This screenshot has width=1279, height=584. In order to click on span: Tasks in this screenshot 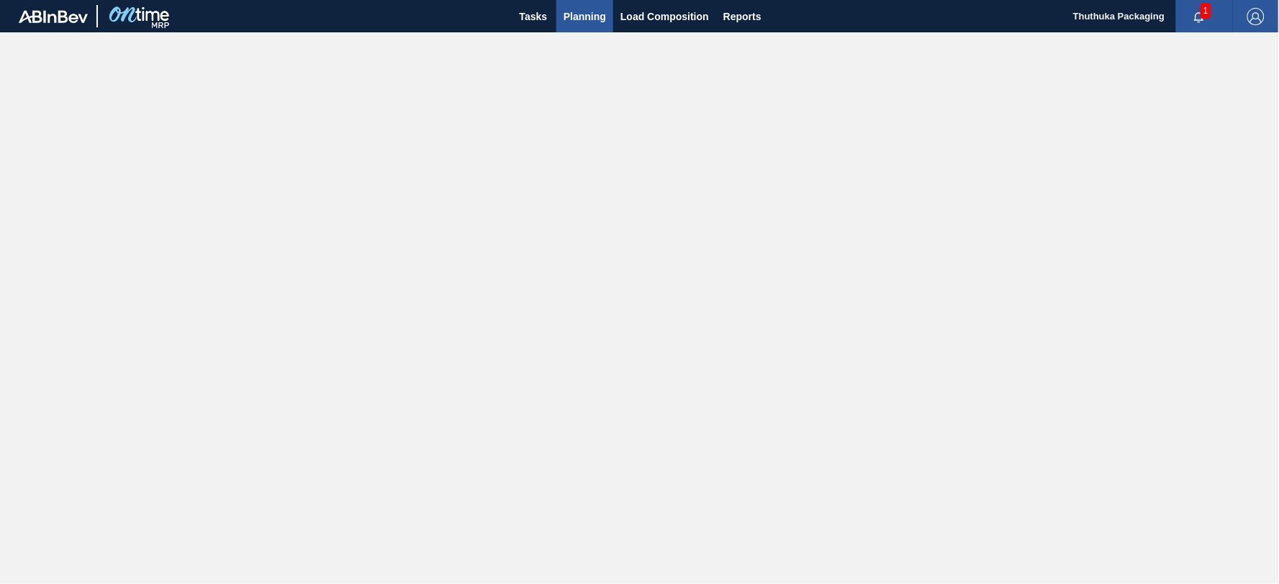, I will do `click(533, 17)`.